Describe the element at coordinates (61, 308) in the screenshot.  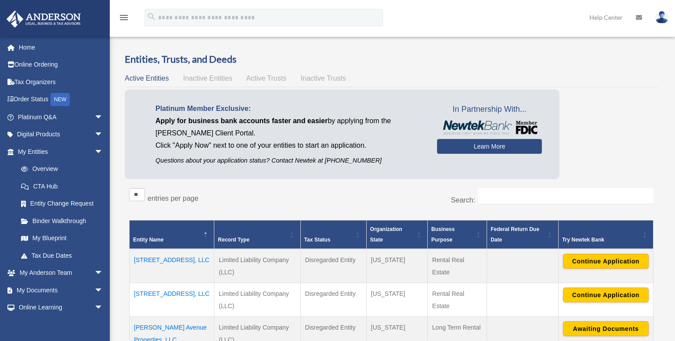
I see `a: Online Learningarrow_drop_down` at that location.